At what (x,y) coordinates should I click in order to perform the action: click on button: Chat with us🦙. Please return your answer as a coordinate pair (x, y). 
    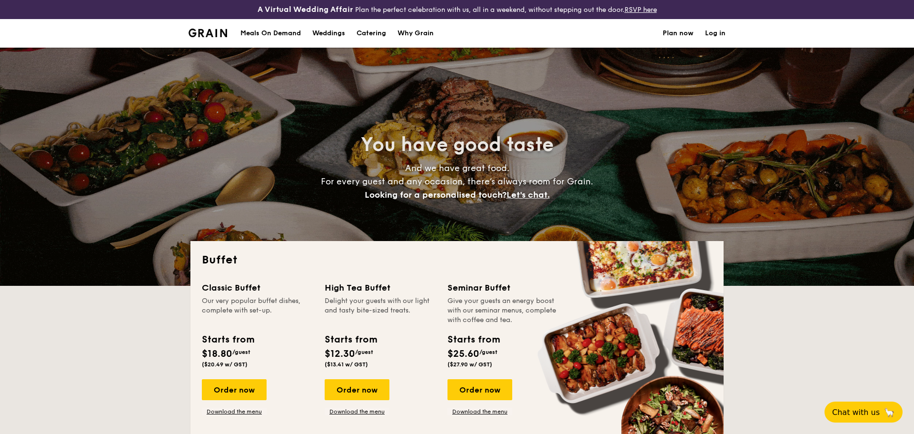
    Looking at the image, I should click on (863, 412).